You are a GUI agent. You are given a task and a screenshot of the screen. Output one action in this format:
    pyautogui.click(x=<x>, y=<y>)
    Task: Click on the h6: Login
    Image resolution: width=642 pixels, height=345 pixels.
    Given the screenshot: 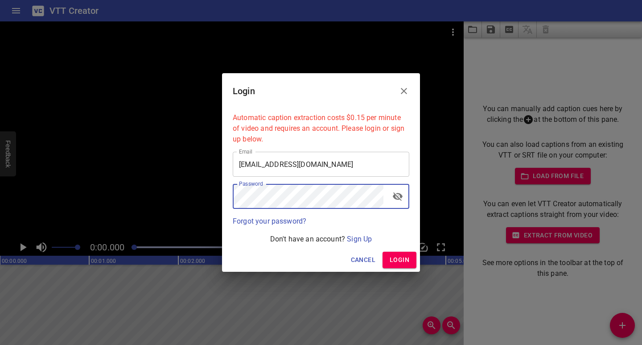 What is the action you would take?
    pyautogui.click(x=244, y=91)
    